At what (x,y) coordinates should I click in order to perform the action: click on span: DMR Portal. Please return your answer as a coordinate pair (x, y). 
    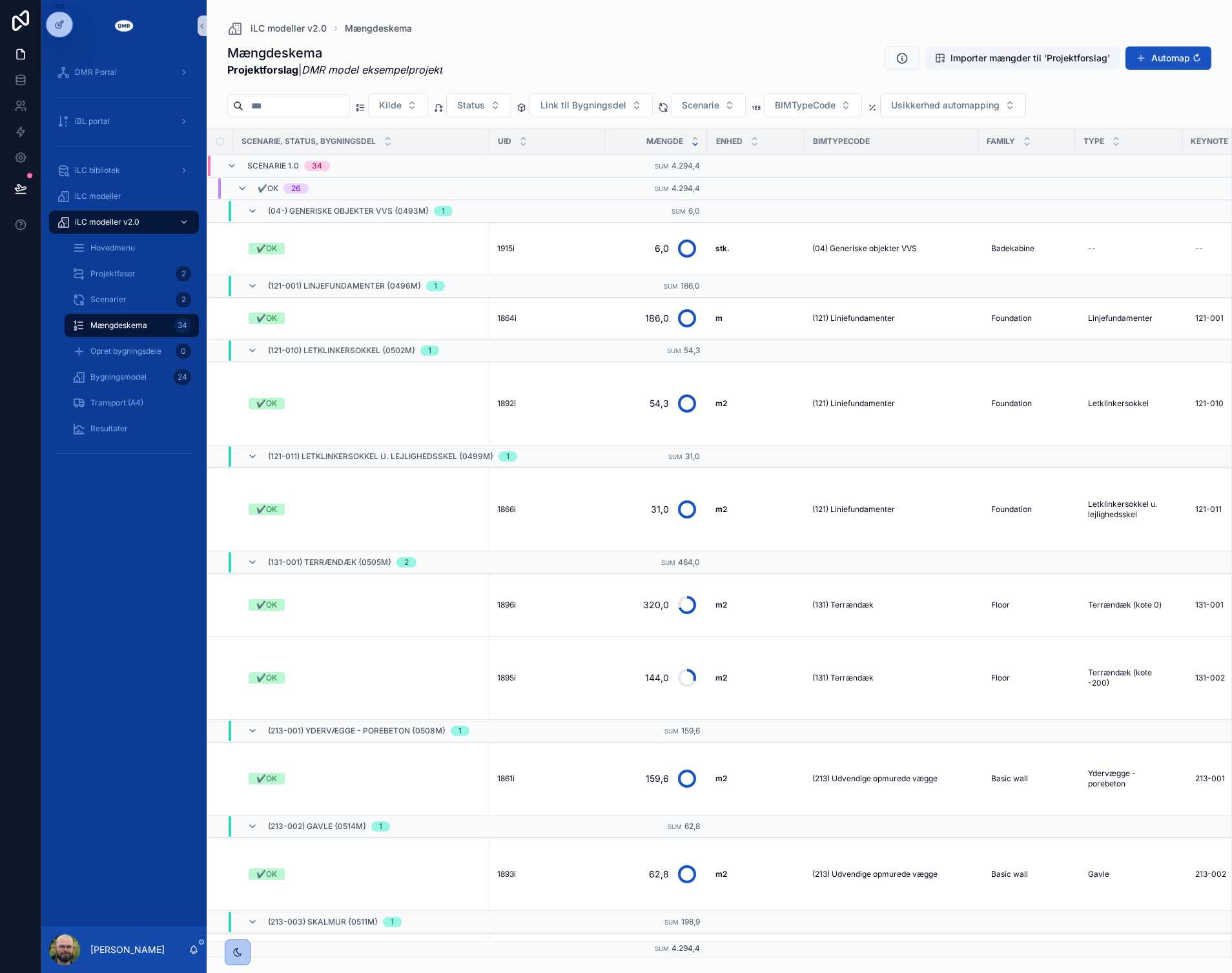
    Looking at the image, I should click on (96, 72).